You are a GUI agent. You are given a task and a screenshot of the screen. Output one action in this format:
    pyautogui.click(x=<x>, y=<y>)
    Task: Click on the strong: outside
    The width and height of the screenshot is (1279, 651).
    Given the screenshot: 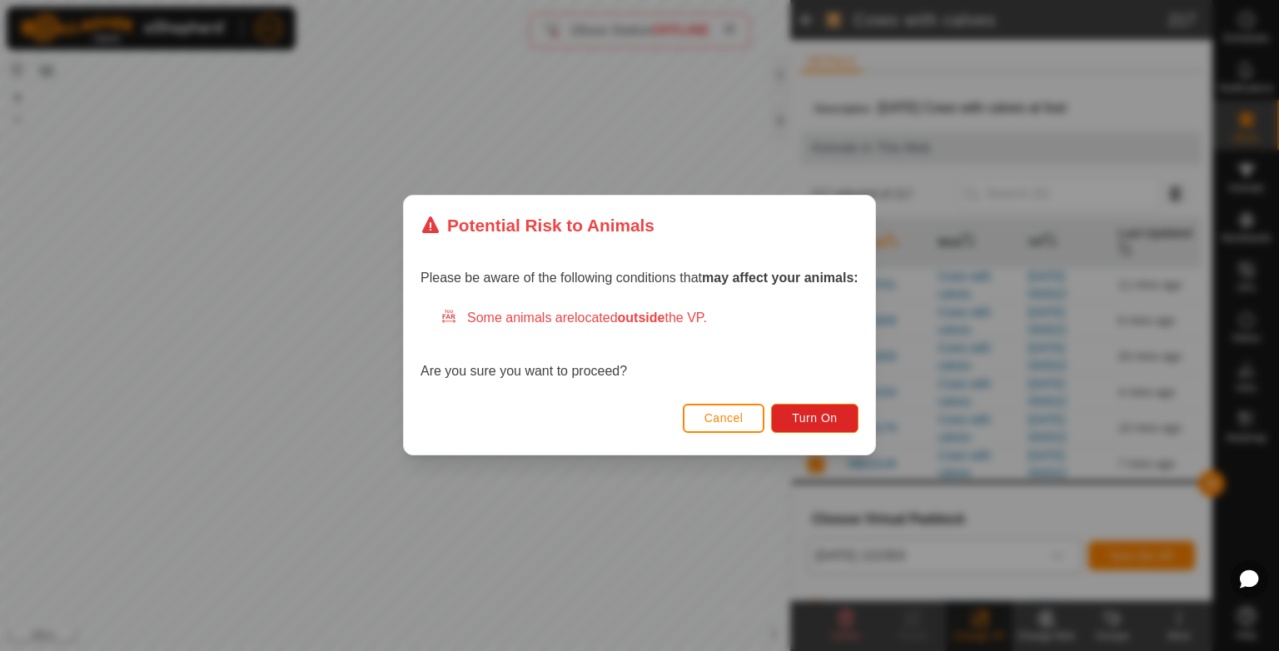 What is the action you would take?
    pyautogui.click(x=641, y=318)
    